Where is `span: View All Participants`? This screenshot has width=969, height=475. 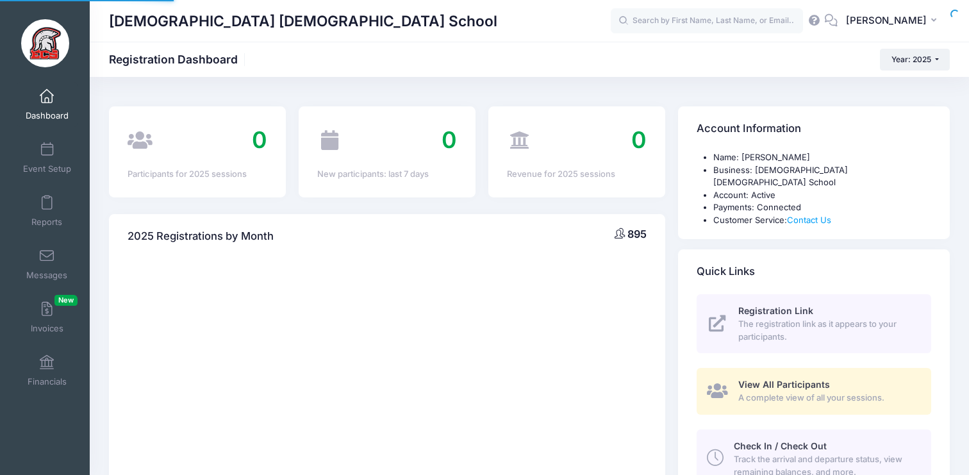 span: View All Participants is located at coordinates (784, 384).